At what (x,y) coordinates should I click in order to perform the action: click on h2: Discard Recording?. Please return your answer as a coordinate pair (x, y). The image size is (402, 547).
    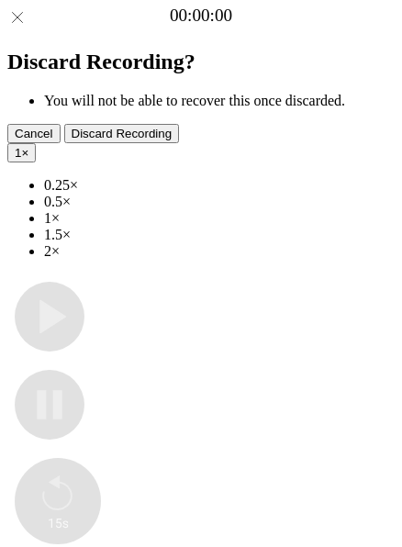
    Looking at the image, I should click on (201, 61).